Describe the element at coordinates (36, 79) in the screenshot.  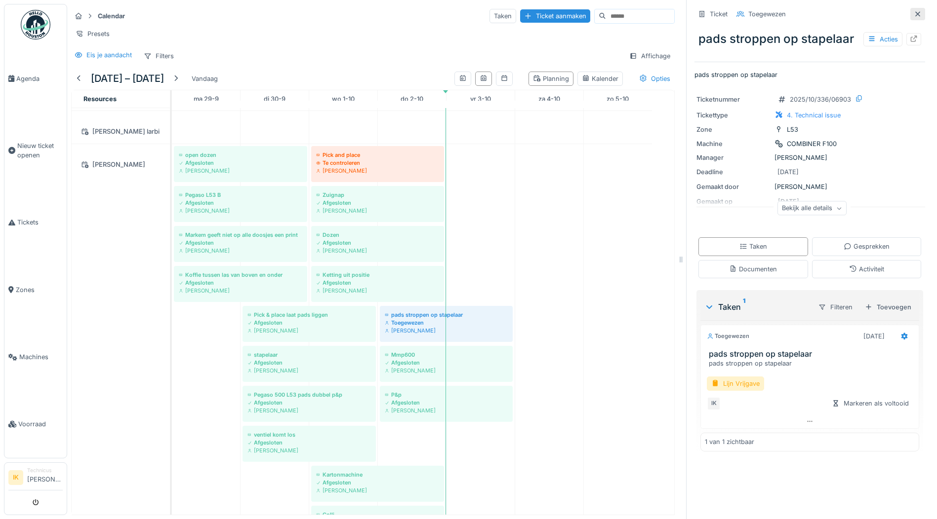
I see `a: Agenda` at that location.